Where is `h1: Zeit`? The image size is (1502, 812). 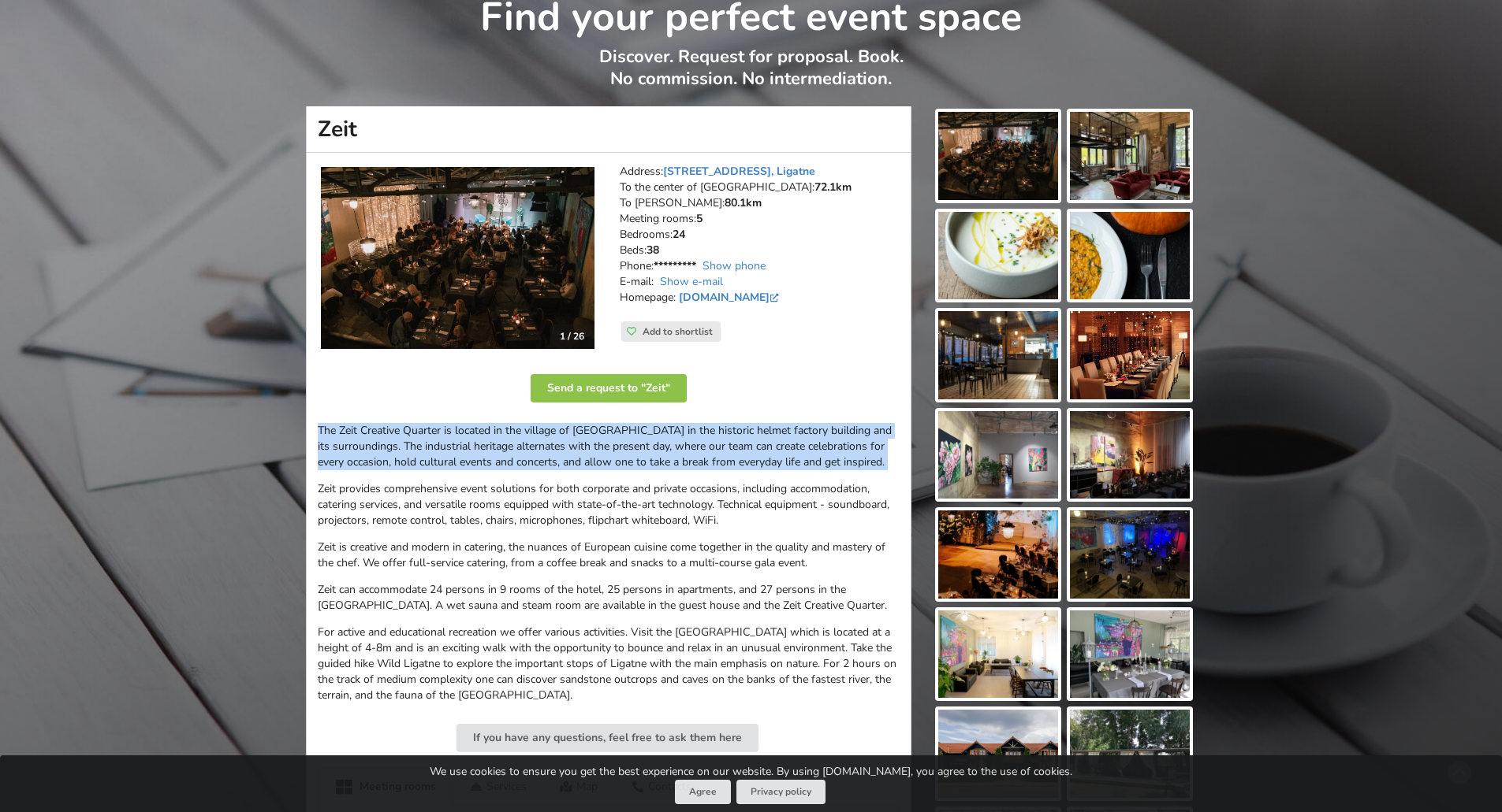 h1: Zeit is located at coordinates (609, 129).